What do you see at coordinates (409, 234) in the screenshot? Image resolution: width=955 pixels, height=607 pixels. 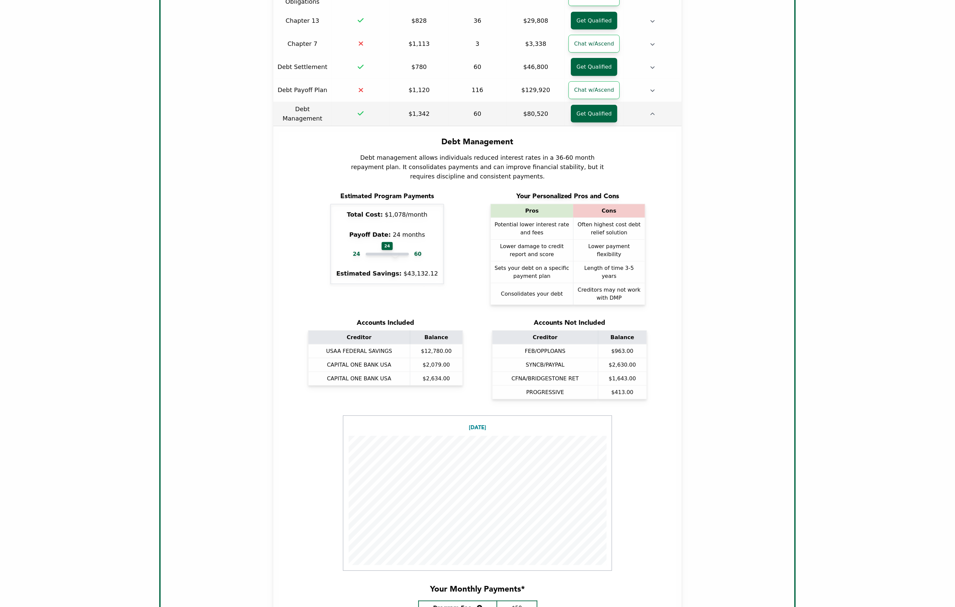 I see `span: 24 months` at bounding box center [409, 234].